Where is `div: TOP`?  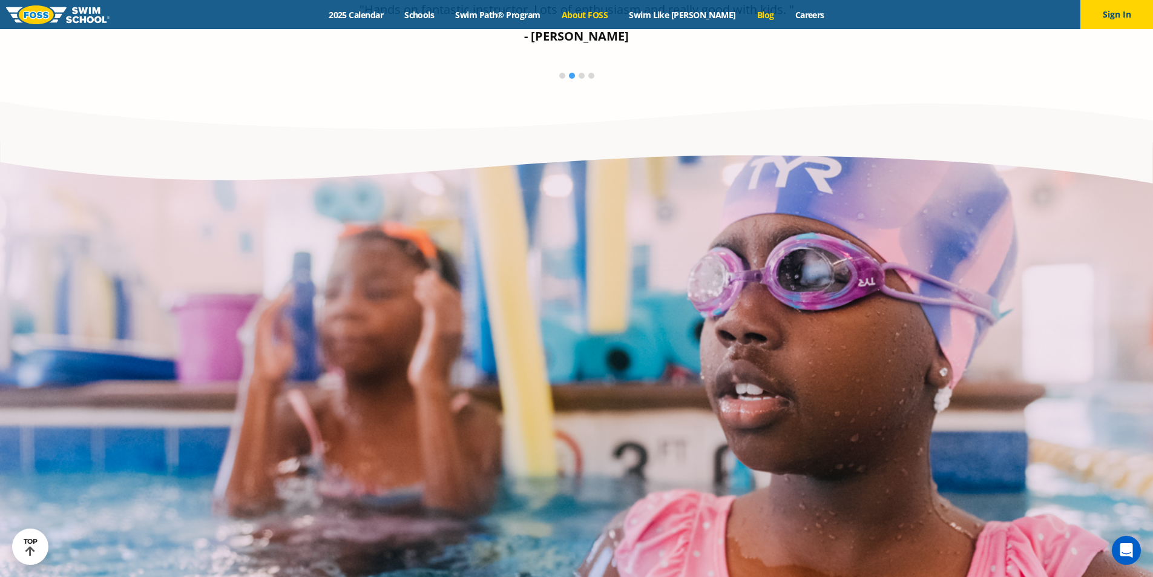 div: TOP is located at coordinates (30, 546).